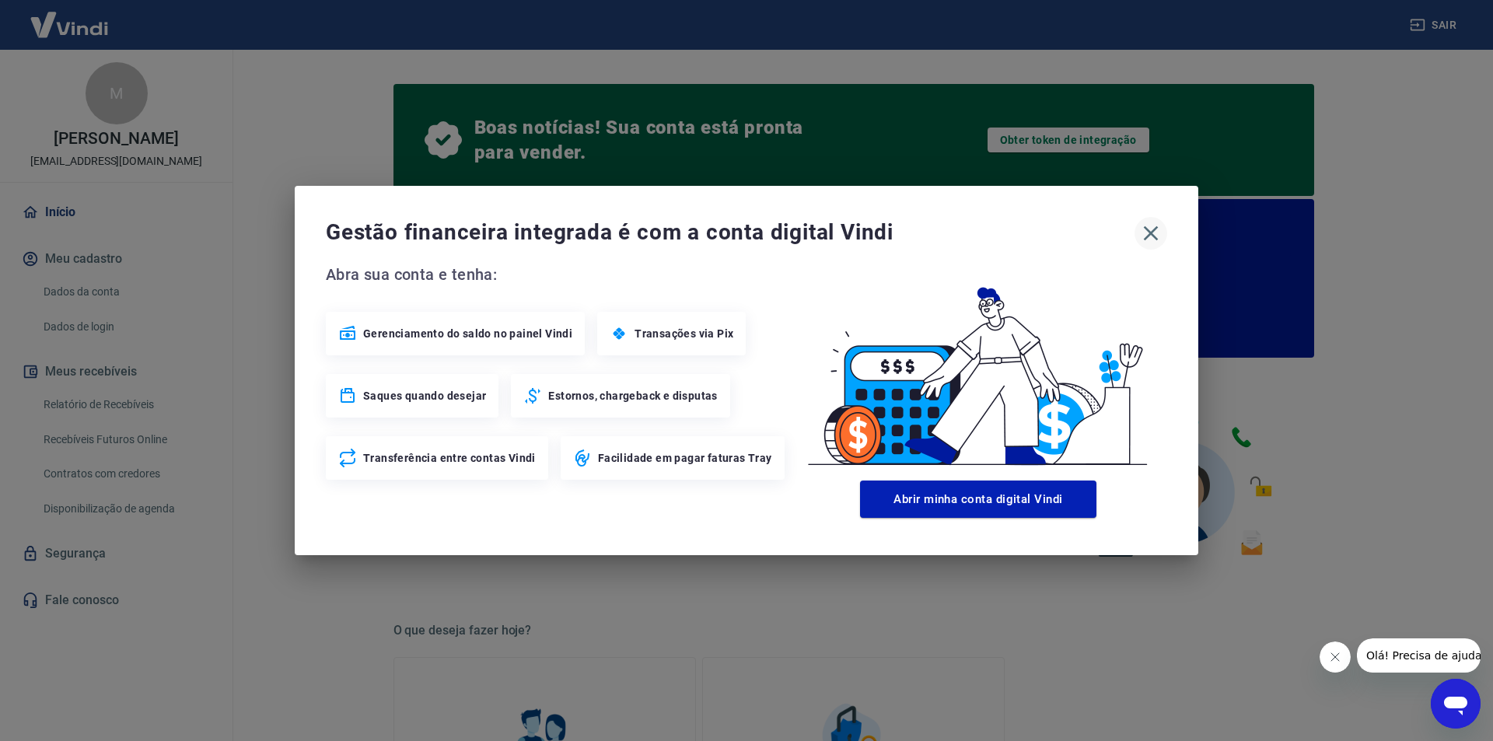 Image resolution: width=1493 pixels, height=741 pixels. What do you see at coordinates (730, 232) in the screenshot?
I see `span: Gestão financeira integrada é com a conta digital Vindi` at bounding box center [730, 232].